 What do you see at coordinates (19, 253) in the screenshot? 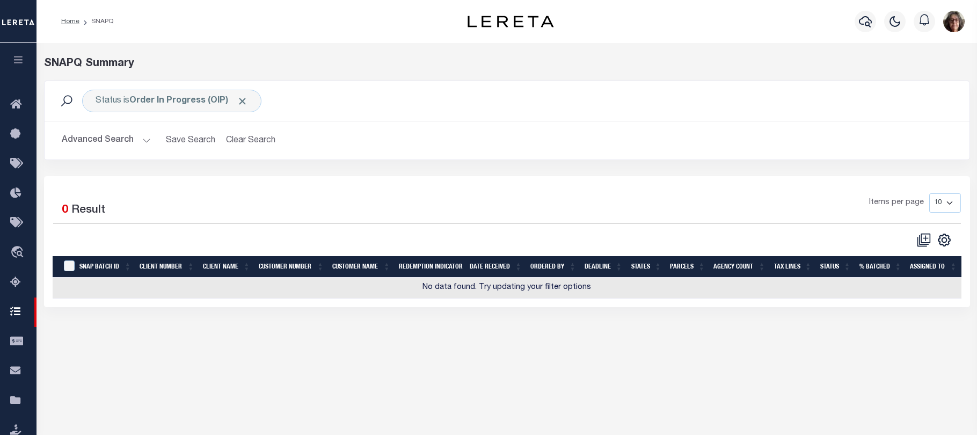
I see `i: travel_explore` at bounding box center [19, 253].